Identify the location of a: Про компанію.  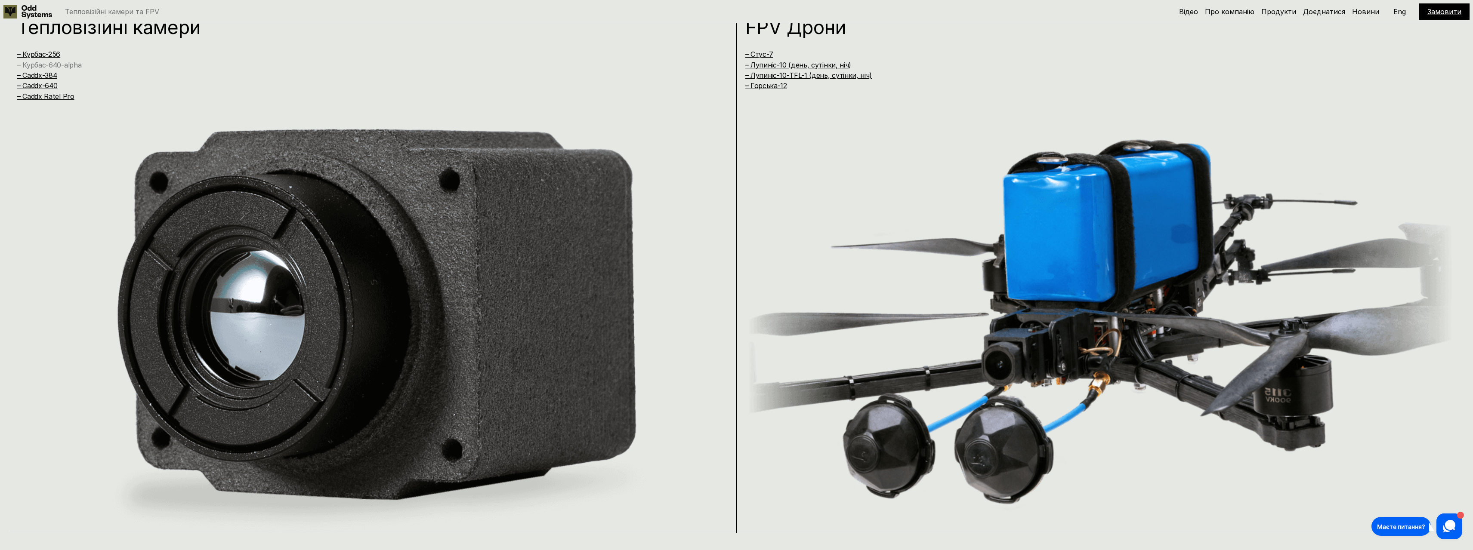
(1230, 12).